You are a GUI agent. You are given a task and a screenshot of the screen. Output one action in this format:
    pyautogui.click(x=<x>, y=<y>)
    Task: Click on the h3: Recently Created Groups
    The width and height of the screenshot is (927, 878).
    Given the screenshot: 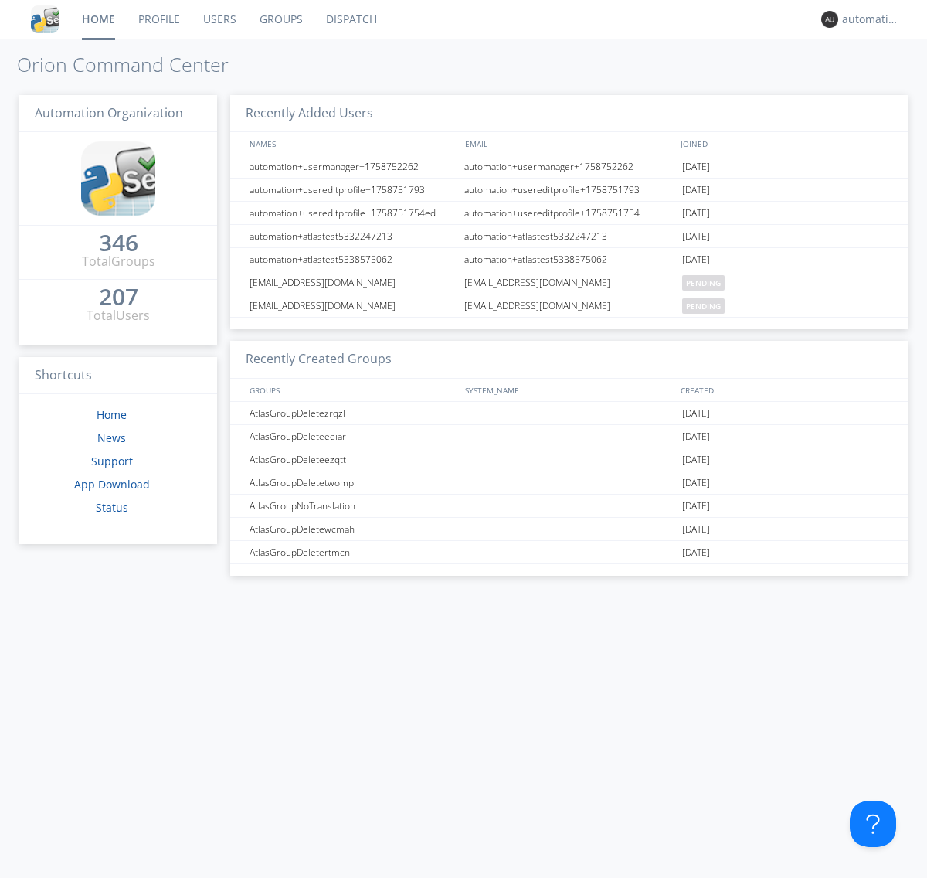 What is the action you would take?
    pyautogui.click(x=569, y=359)
    